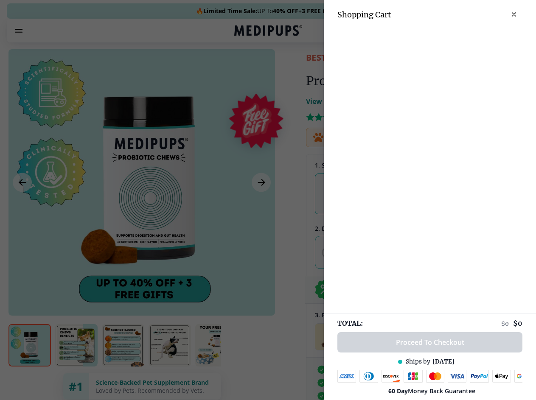 The image size is (536, 400). I want to click on button: close-cart, so click(514, 14).